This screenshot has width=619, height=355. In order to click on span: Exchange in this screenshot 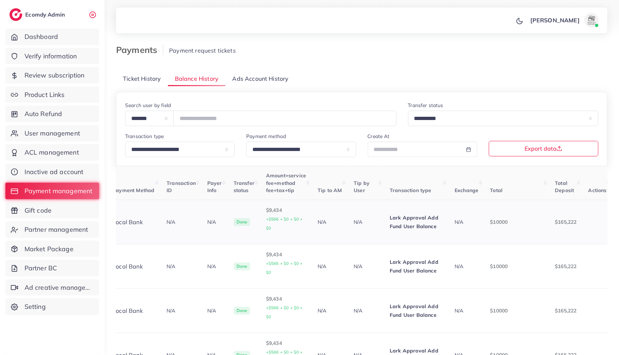, I will do `click(466, 190)`.